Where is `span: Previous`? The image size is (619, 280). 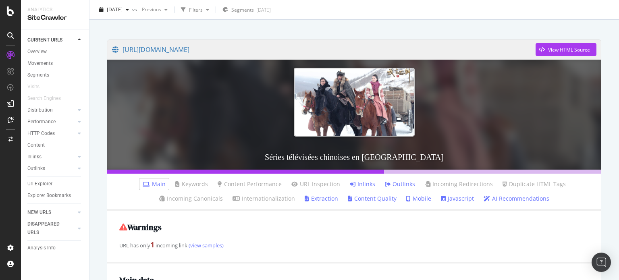 span: Previous is located at coordinates (150, 9).